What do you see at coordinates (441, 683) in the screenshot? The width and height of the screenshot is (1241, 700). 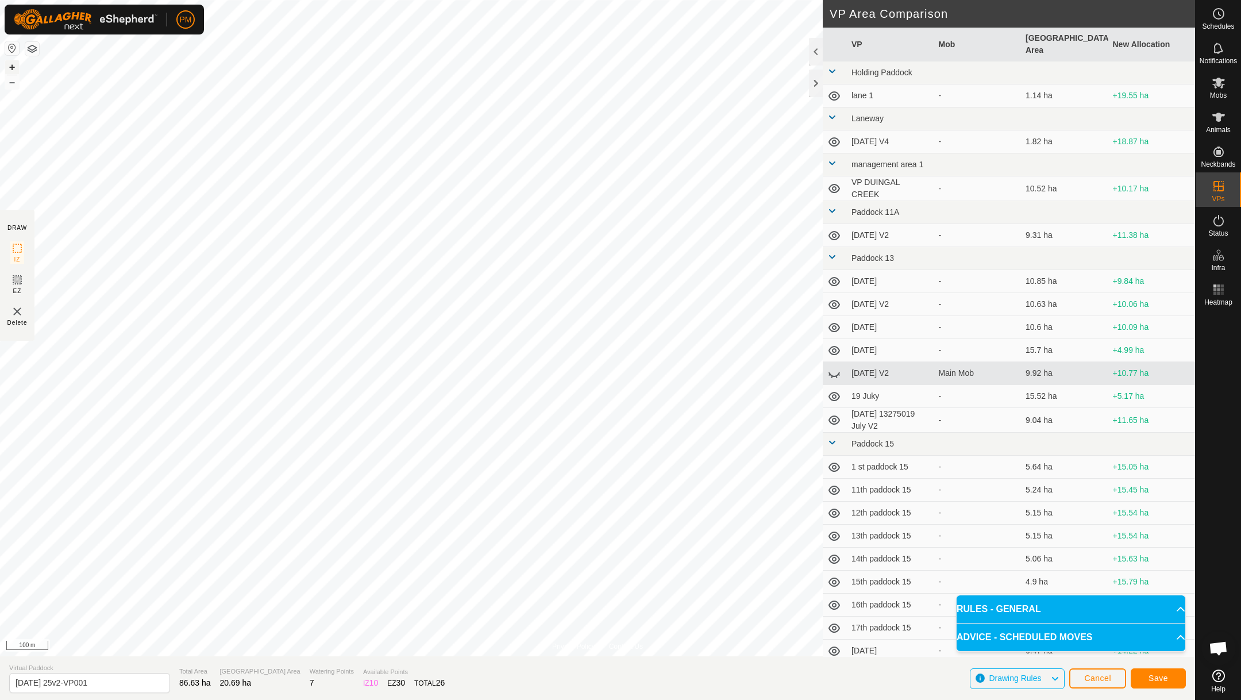 I see `span: 26` at bounding box center [441, 683].